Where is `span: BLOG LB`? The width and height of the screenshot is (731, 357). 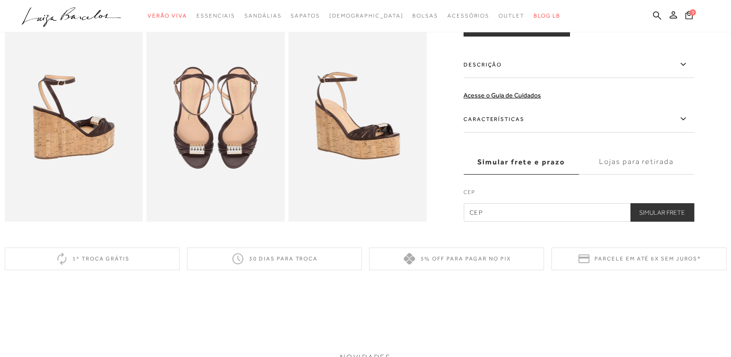
span: BLOG LB is located at coordinates (547, 16).